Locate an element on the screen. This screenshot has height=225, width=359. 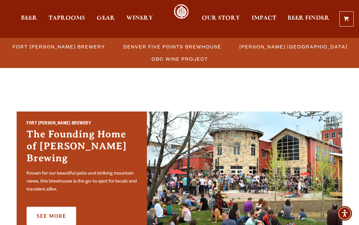
a: Beer is located at coordinates (29, 19).